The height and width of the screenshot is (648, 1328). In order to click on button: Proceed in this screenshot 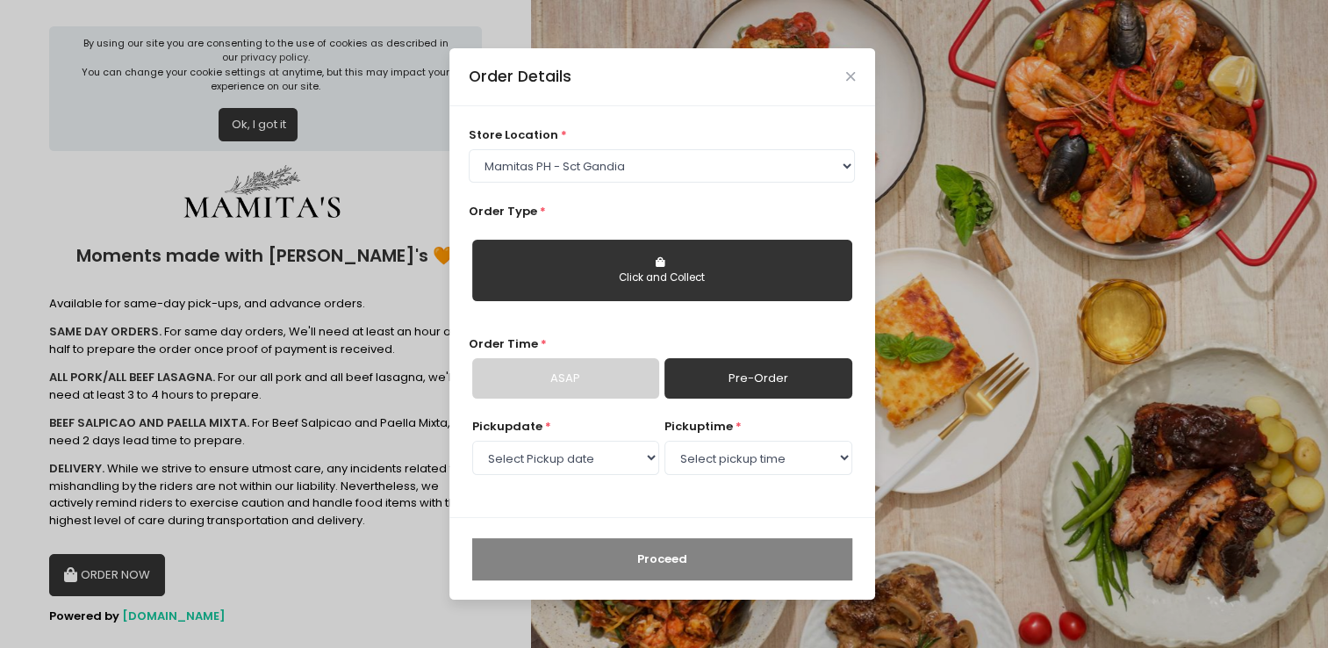, I will do `click(662, 559)`.